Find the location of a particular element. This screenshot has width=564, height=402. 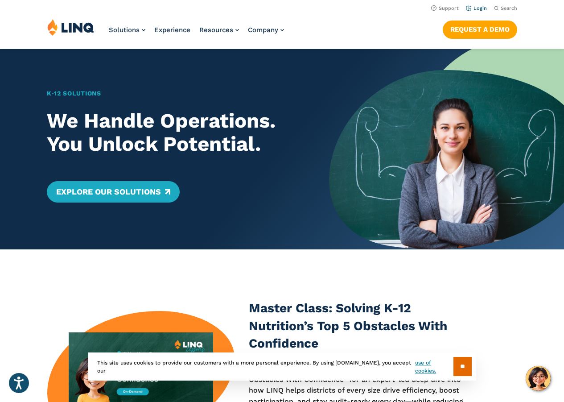

h3: Master Class: Solving K-12 Nutrition’s Top 5 Obstacles With Confidence is located at coordinates (362, 326).